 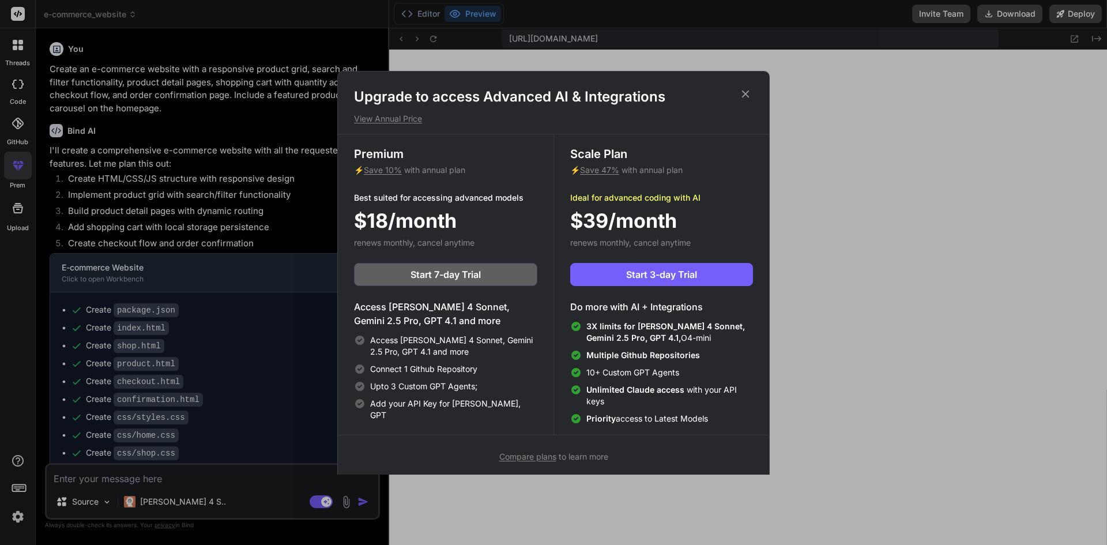 I want to click on span: Save 10%, so click(x=383, y=170).